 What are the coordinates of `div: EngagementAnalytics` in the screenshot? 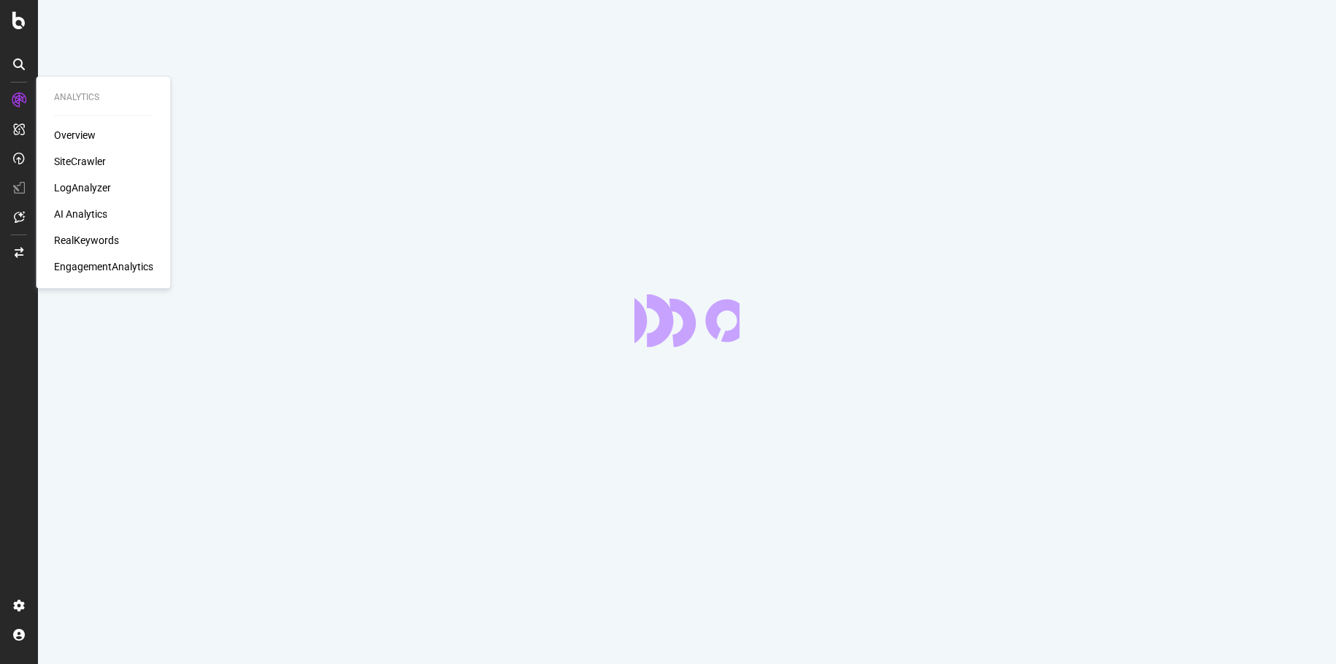 It's located at (104, 266).